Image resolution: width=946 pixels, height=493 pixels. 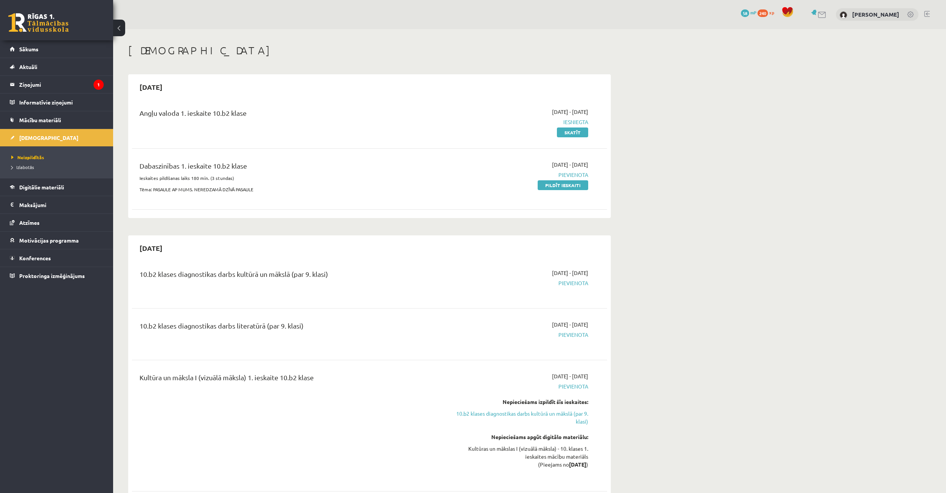 What do you see at coordinates (57, 240) in the screenshot?
I see `a: Motivācijas programma` at bounding box center [57, 240].